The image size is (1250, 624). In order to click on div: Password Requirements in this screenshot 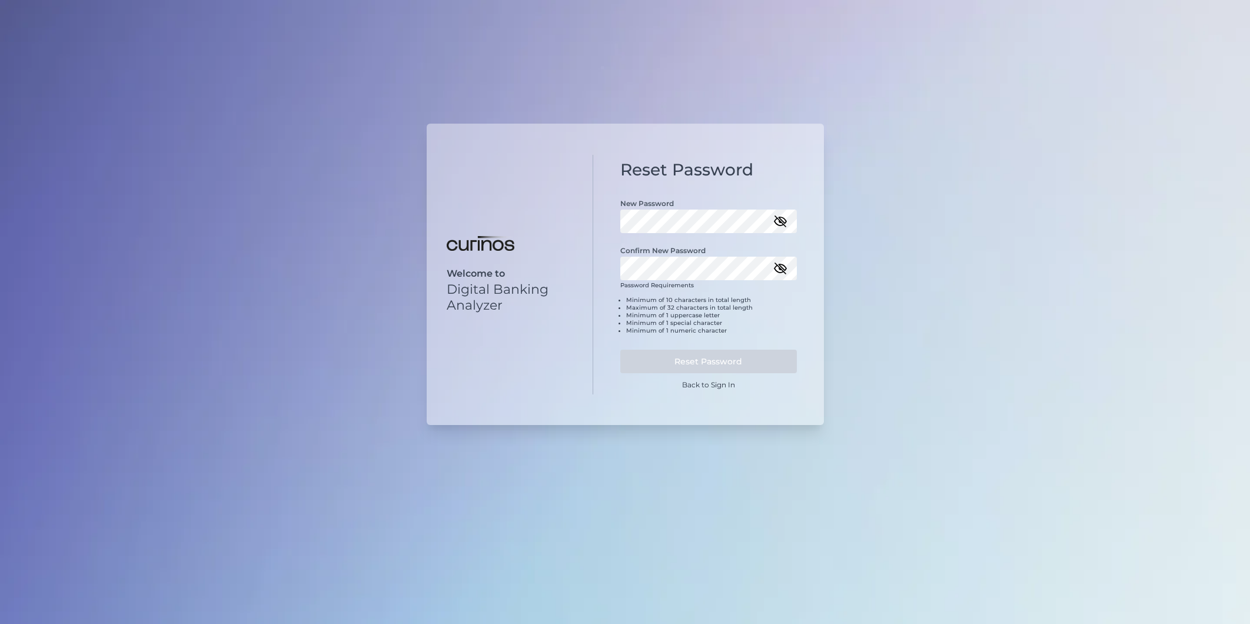, I will do `click(709, 313)`.